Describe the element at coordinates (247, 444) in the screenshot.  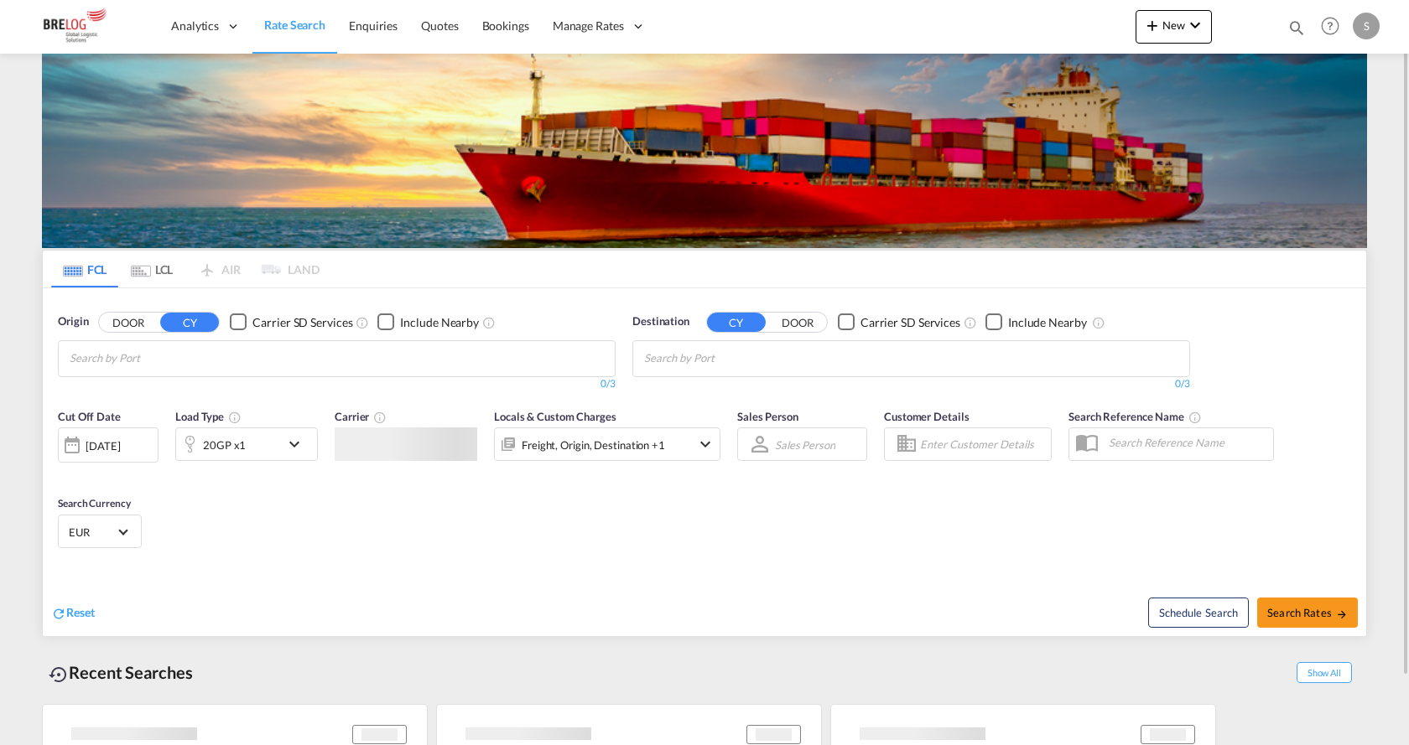
I see `div: 20GP x1icon-chevron-down` at that location.